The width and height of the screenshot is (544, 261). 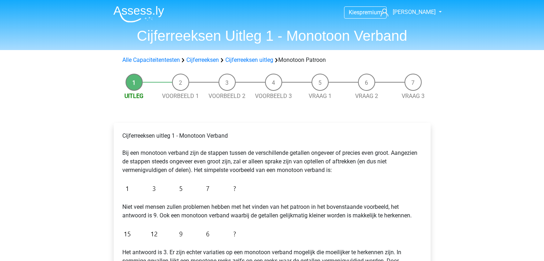 I want to click on a: Cijferreeksen, so click(x=203, y=60).